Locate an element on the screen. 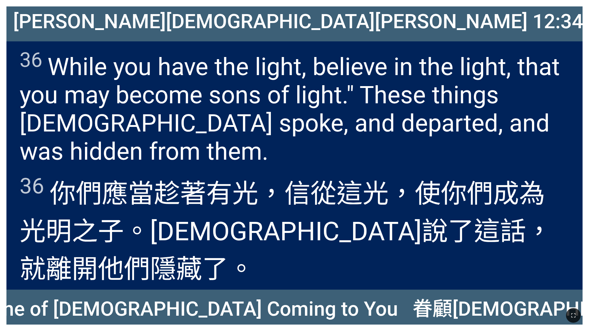 Image resolution: width=589 pixels, height=331 pixels. span: 你們應當趁著 is located at coordinates (294, 229).